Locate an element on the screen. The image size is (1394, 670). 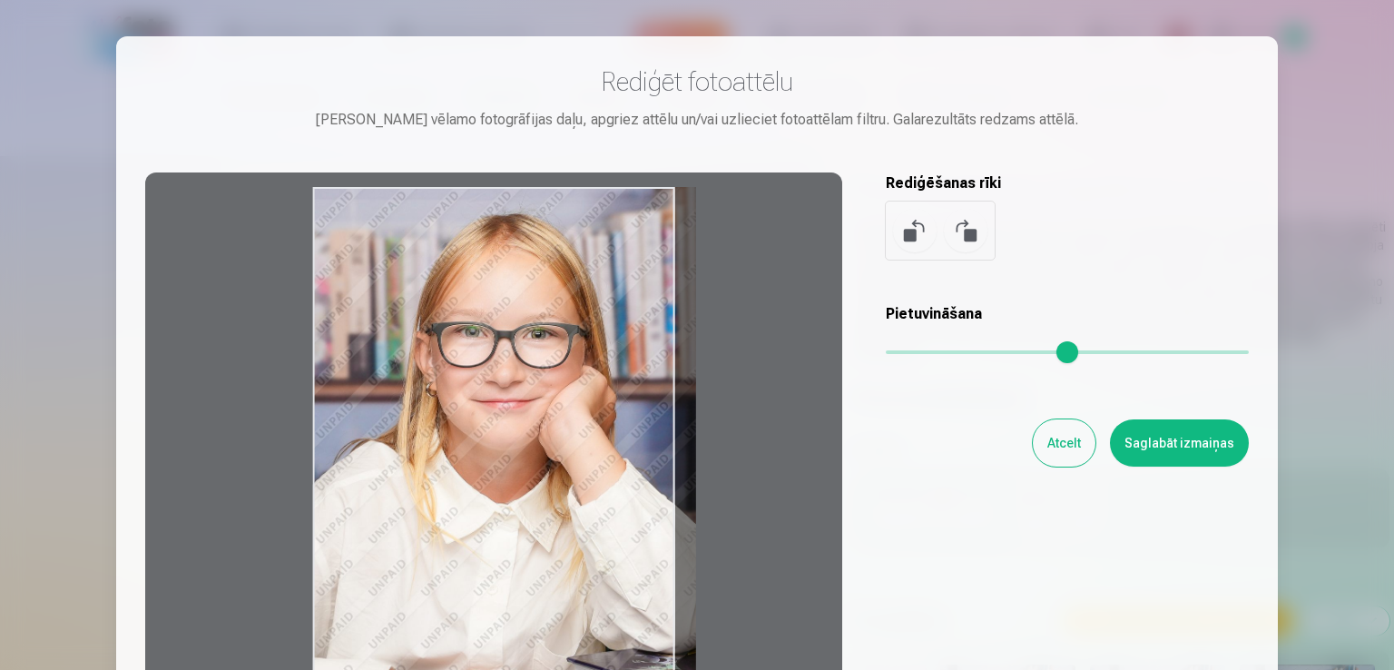
h5: Rediģēšanas rīki is located at coordinates (1067, 183).